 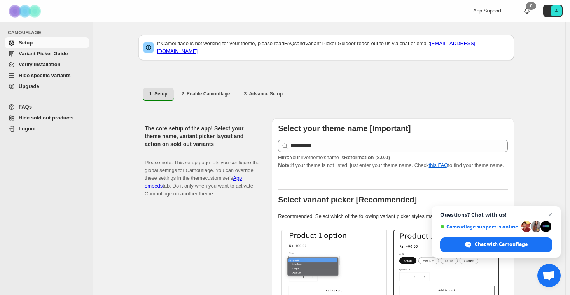 I want to click on span: Variant Picker Guide, so click(x=43, y=53).